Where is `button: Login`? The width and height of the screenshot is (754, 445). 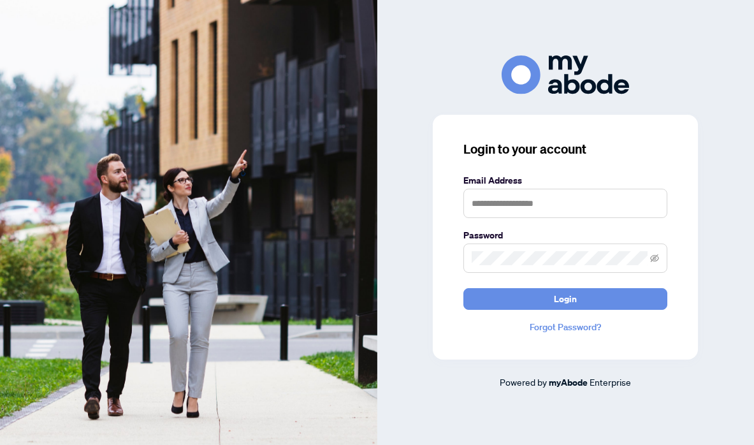 button: Login is located at coordinates (565, 299).